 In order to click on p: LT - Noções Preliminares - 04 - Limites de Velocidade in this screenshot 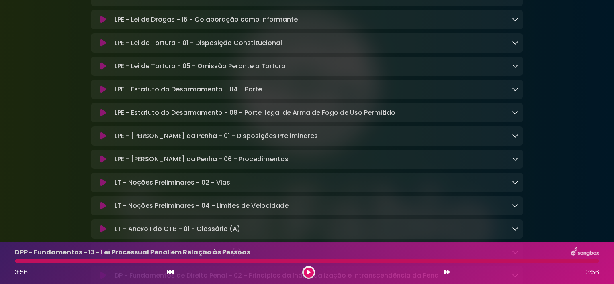, I will do `click(201, 206)`.